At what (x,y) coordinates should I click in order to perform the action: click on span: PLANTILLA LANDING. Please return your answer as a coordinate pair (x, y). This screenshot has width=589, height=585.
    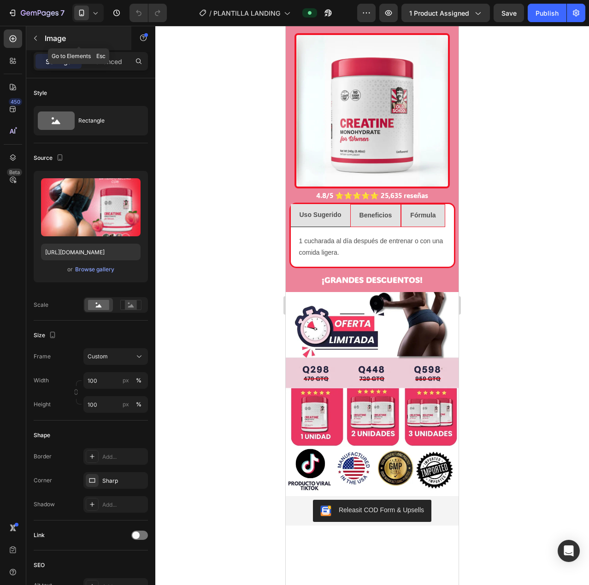
    Looking at the image, I should click on (247, 13).